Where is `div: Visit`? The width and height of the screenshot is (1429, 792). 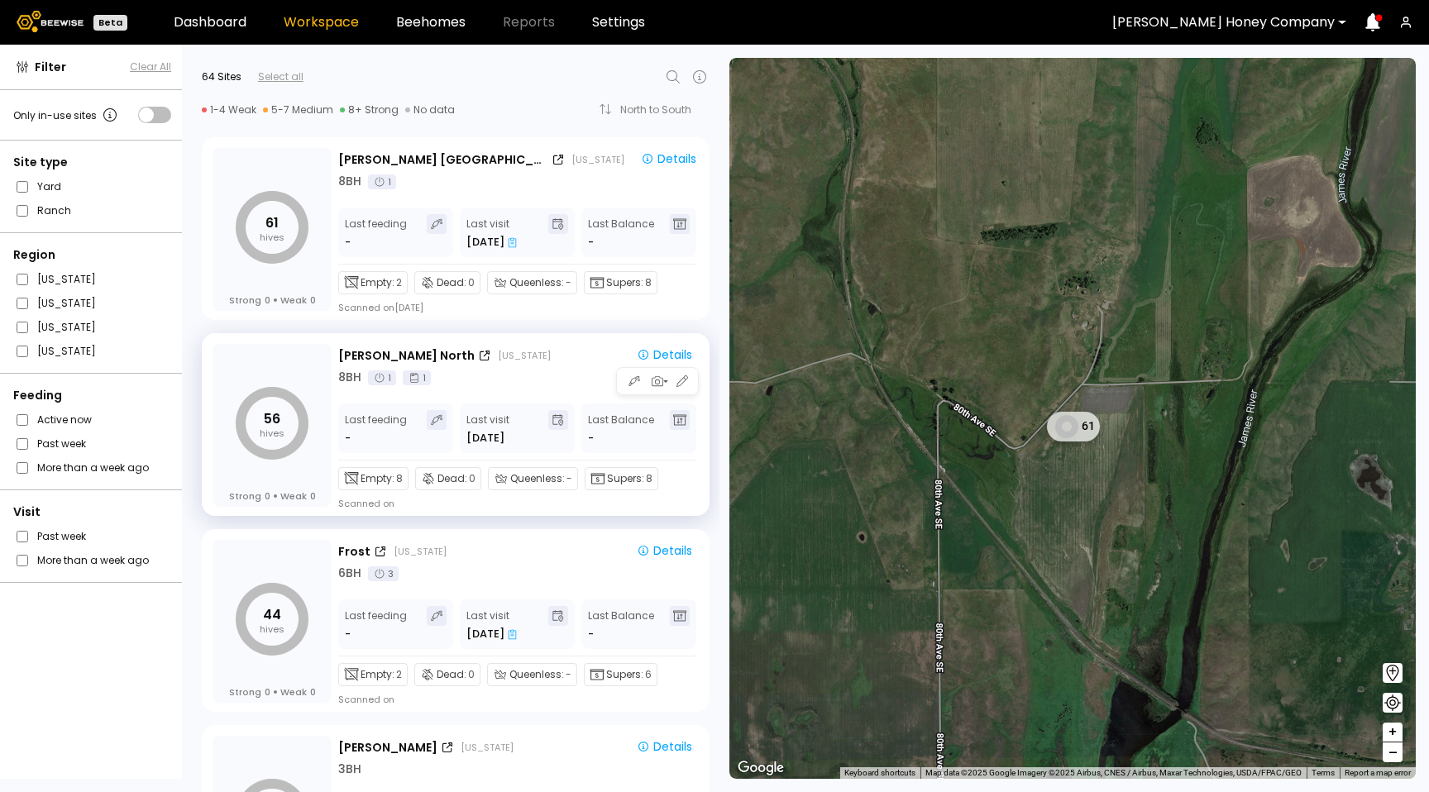 div: Visit is located at coordinates (92, 512).